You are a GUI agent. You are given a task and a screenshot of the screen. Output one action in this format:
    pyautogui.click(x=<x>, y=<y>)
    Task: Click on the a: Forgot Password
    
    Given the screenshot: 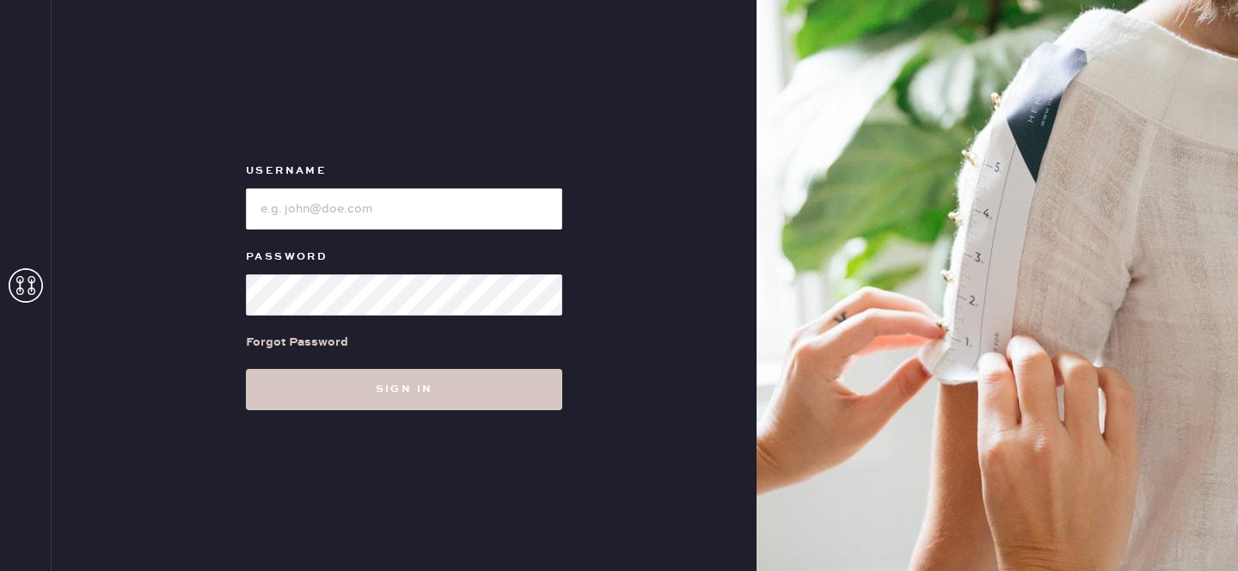 What is the action you would take?
    pyautogui.click(x=296, y=342)
    